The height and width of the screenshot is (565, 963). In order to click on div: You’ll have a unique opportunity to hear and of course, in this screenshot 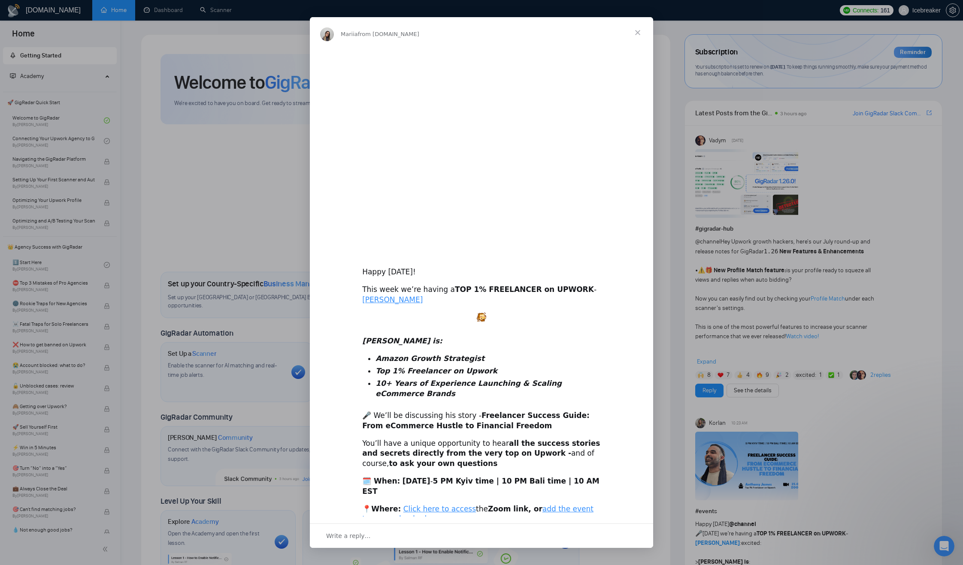, I will do `click(481, 454)`.